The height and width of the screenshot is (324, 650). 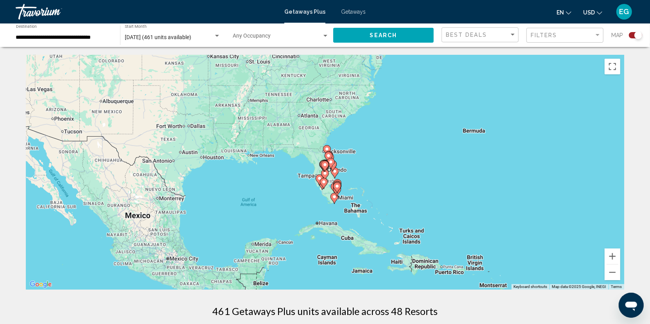 I want to click on span: Best Deals, so click(x=466, y=35).